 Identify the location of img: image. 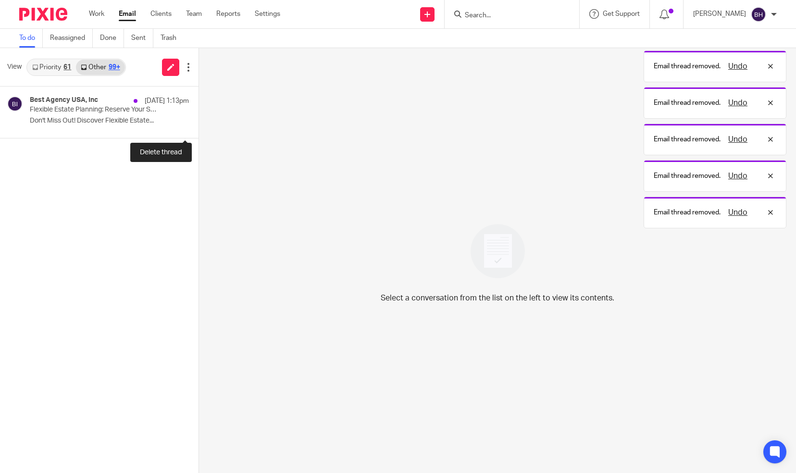
(497, 251).